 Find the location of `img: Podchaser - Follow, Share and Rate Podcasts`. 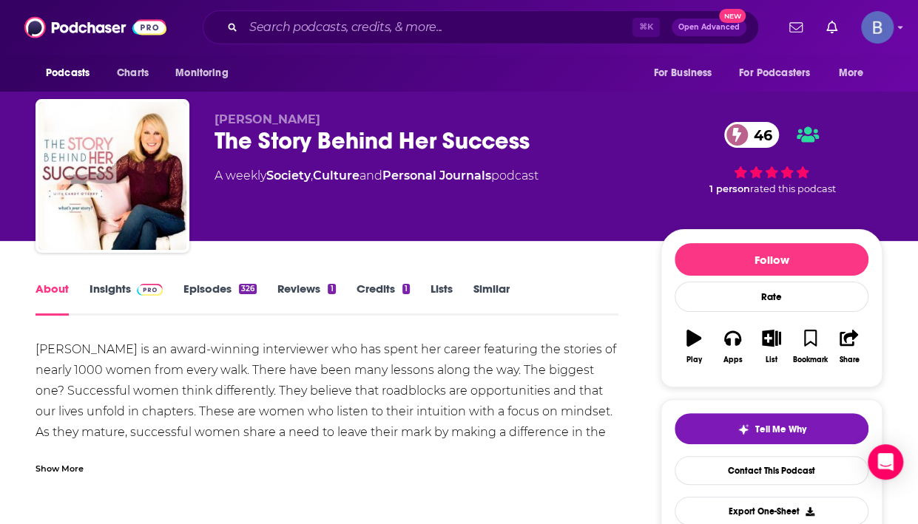

img: Podchaser - Follow, Share and Rate Podcasts is located at coordinates (95, 27).